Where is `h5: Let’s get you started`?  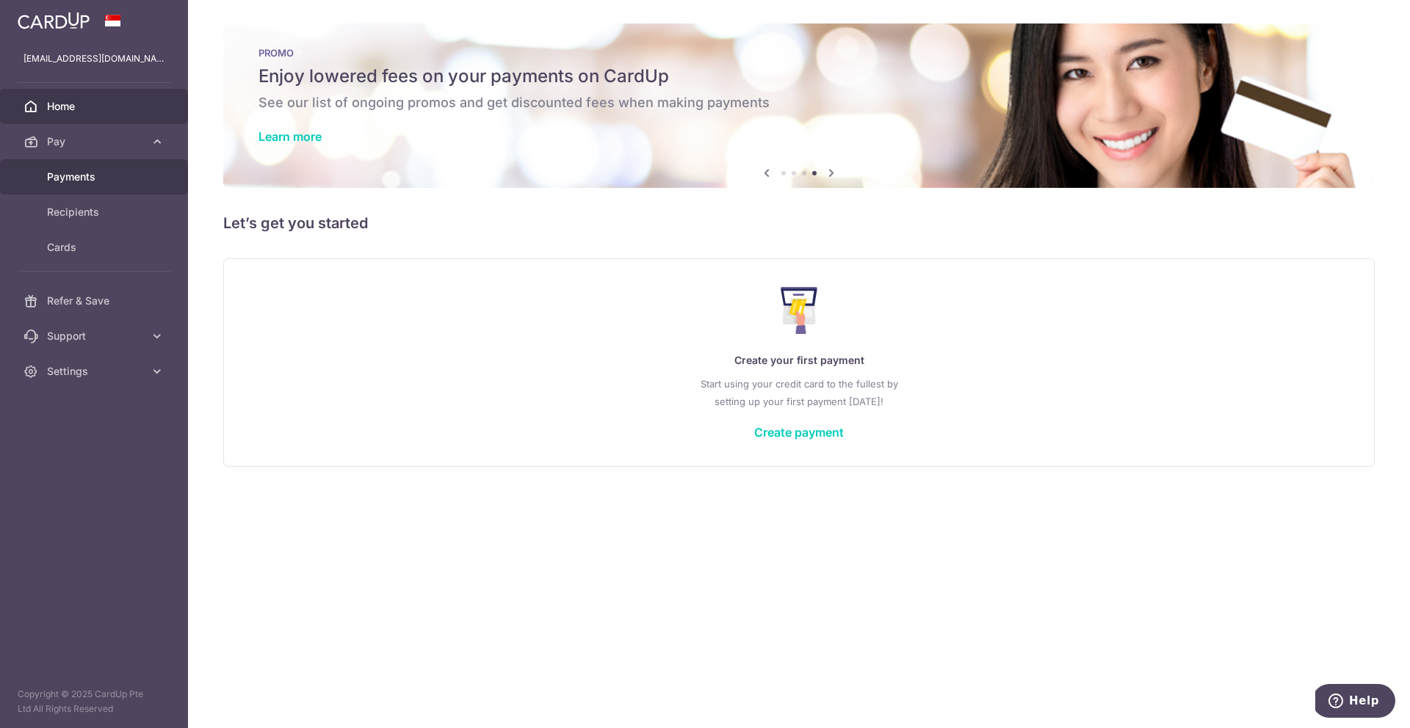 h5: Let’s get you started is located at coordinates (799, 223).